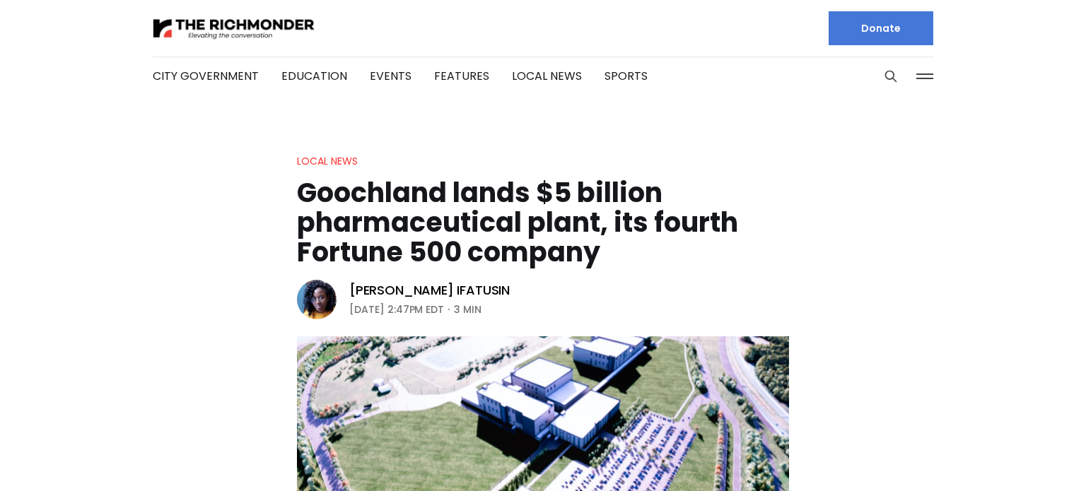 This screenshot has height=491, width=1086. Describe the element at coordinates (626, 76) in the screenshot. I see `a: Sports` at that location.